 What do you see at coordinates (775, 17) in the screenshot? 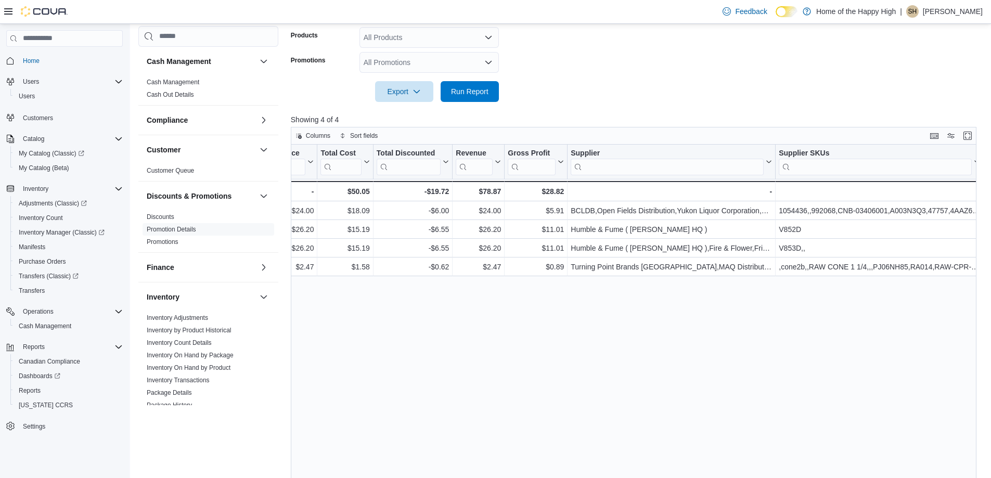
I see `span: Dark Mode` at bounding box center [775, 17].